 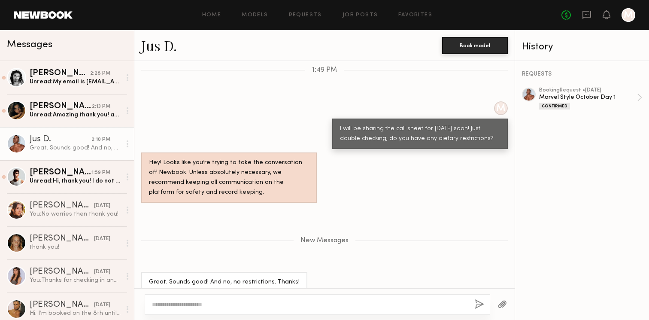 What do you see at coordinates (360, 15) in the screenshot?
I see `a: Job Posts` at bounding box center [360, 15].